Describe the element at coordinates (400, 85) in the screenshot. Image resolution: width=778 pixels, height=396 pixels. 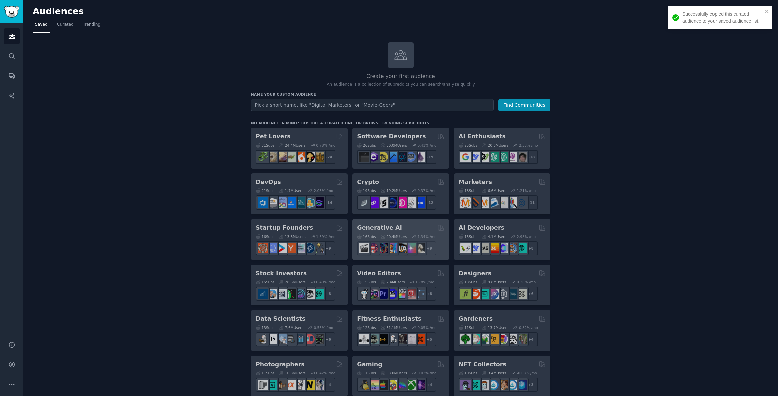
I see `p: An audience is a collection of subreddits you can search/analyze quickly` at that location.